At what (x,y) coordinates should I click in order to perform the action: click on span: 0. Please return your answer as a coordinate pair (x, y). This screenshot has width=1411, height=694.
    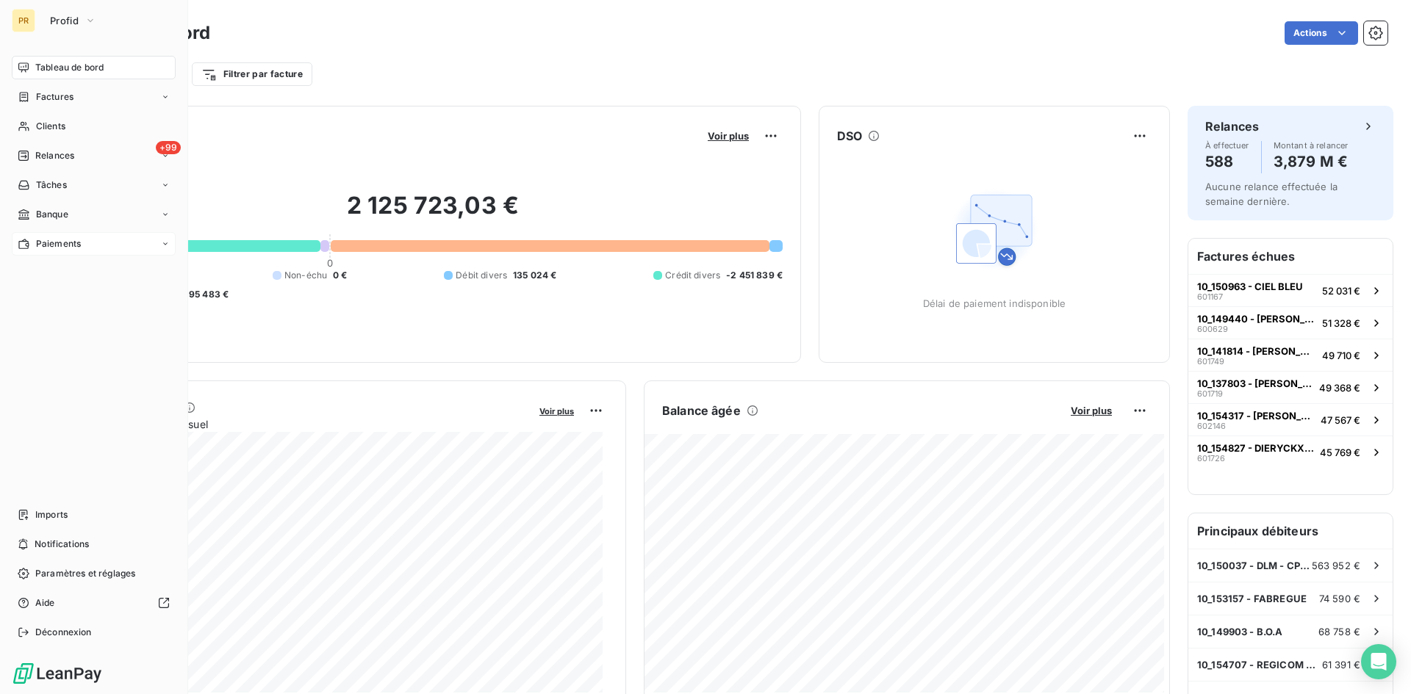
    Looking at the image, I should click on (330, 263).